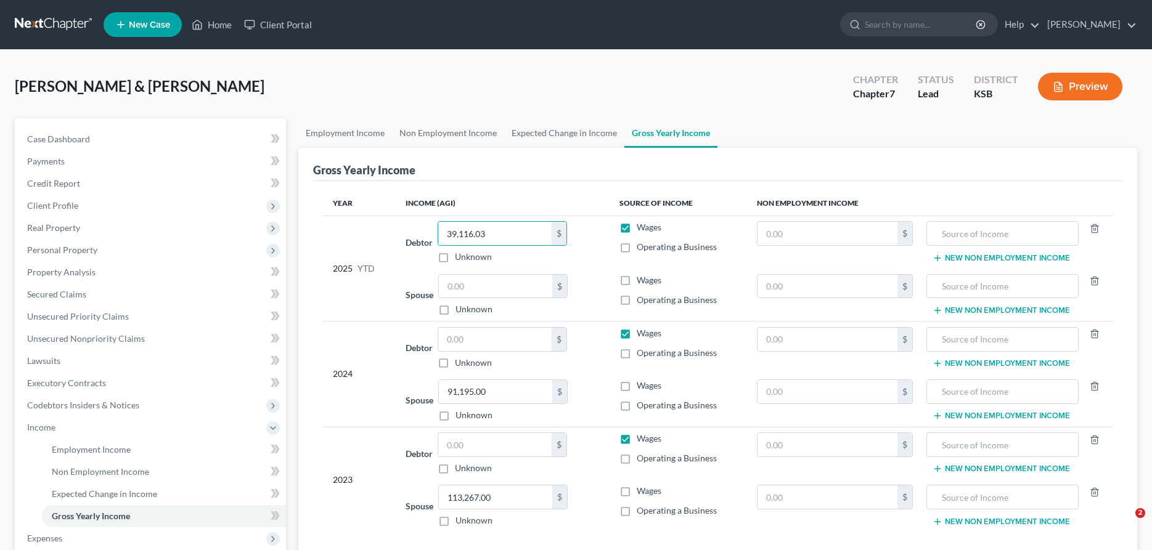 The image size is (1152, 550). What do you see at coordinates (996, 94) in the screenshot?
I see `div: KSB` at bounding box center [996, 94].